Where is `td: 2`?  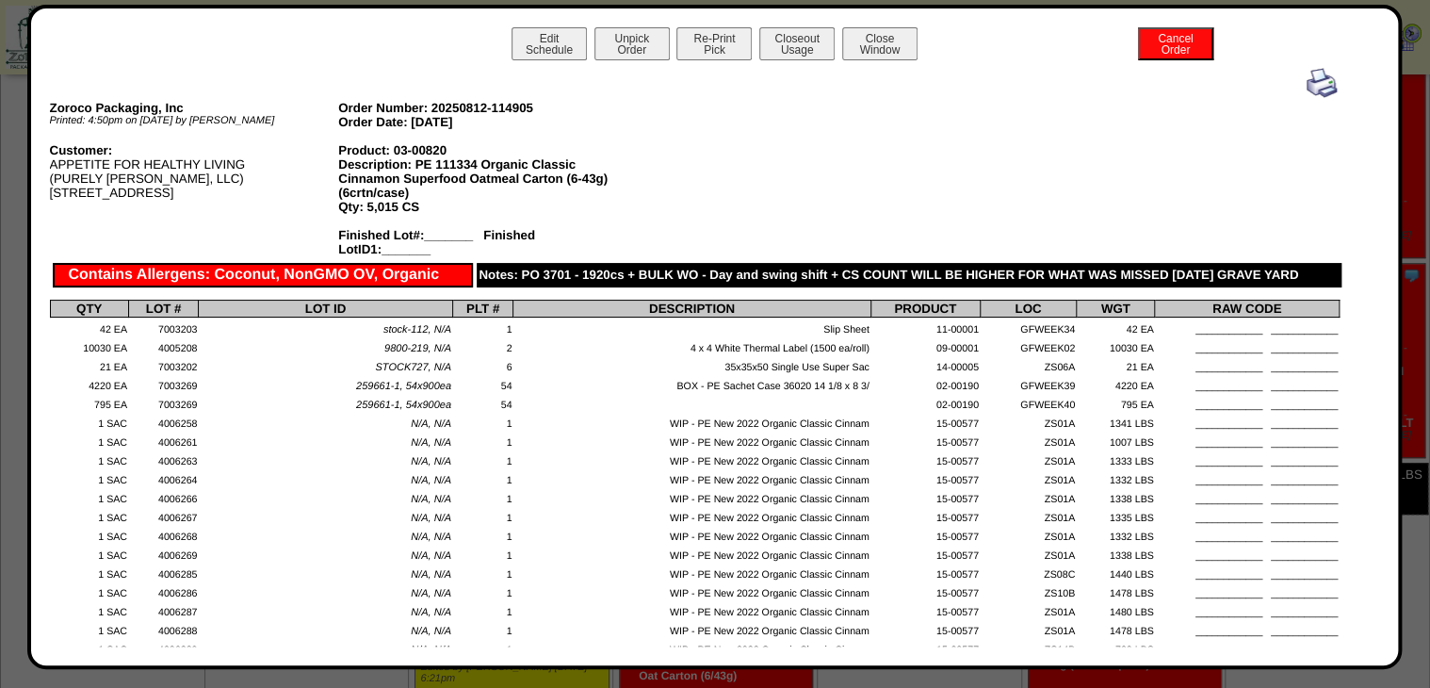
td: 2 is located at coordinates (482, 346).